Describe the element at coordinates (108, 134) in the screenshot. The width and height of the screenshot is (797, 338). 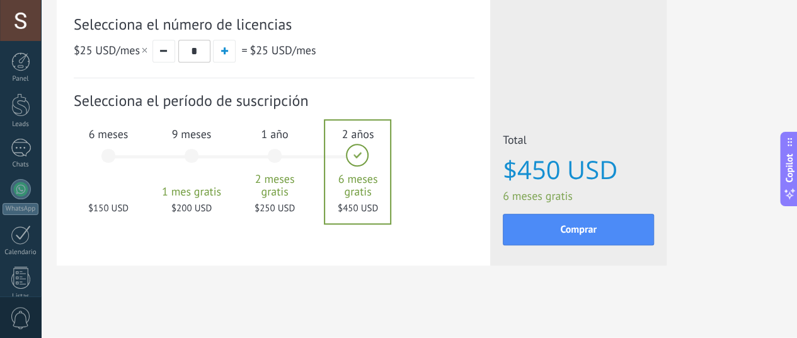
I see `span: 6 meses` at that location.